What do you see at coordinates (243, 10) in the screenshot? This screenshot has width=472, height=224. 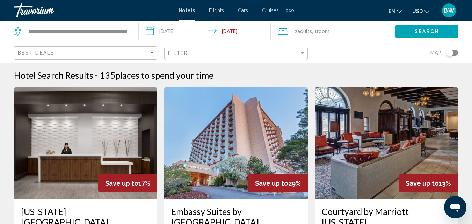 I see `span: Cars` at bounding box center [243, 10].